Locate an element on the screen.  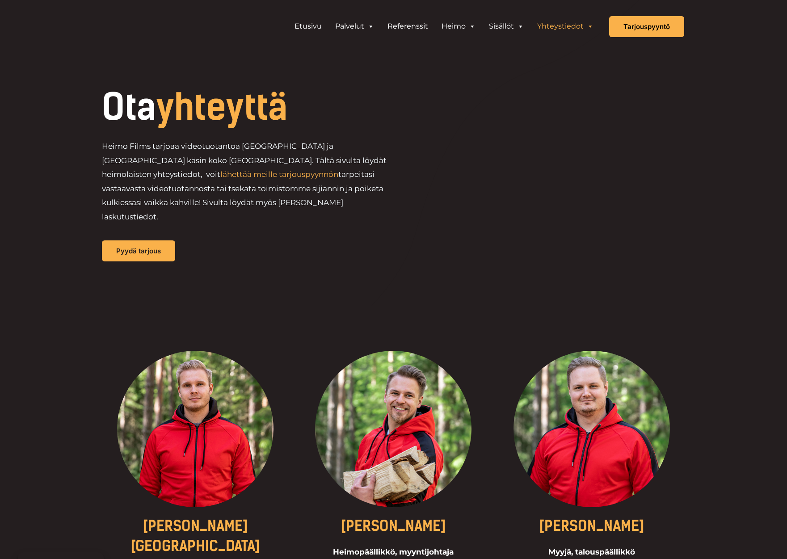
a: Tarjouspyyntö is located at coordinates (647, 26).